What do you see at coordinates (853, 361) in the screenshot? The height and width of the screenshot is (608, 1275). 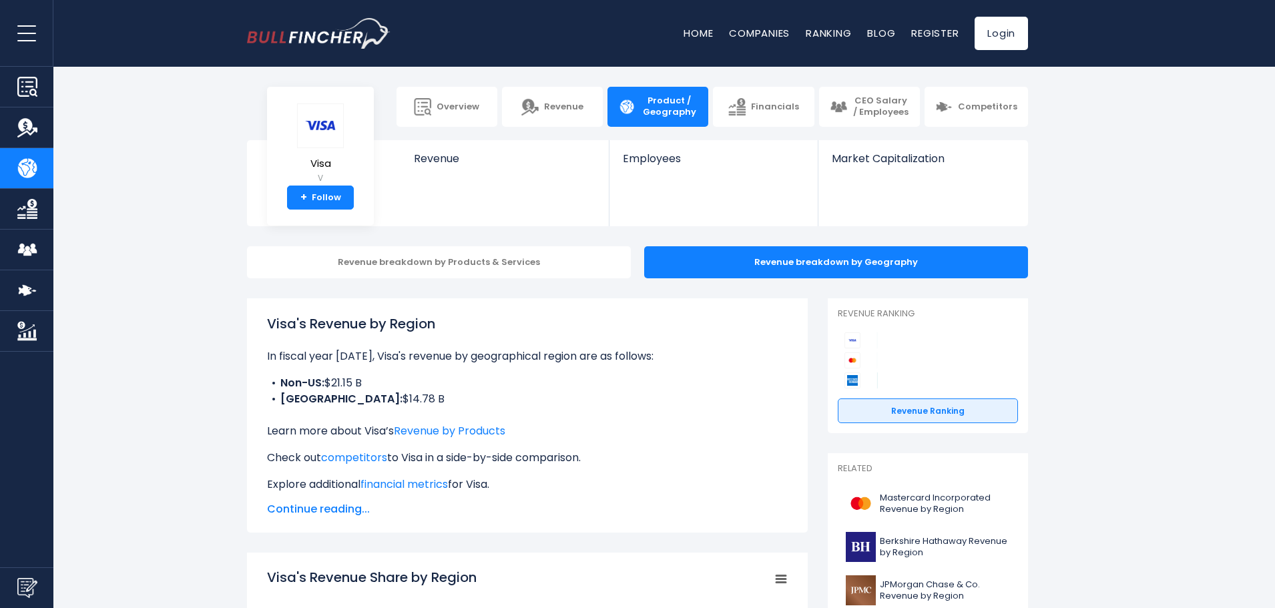 I see `img: Mastercard Incorporated competitors logo` at bounding box center [853, 361].